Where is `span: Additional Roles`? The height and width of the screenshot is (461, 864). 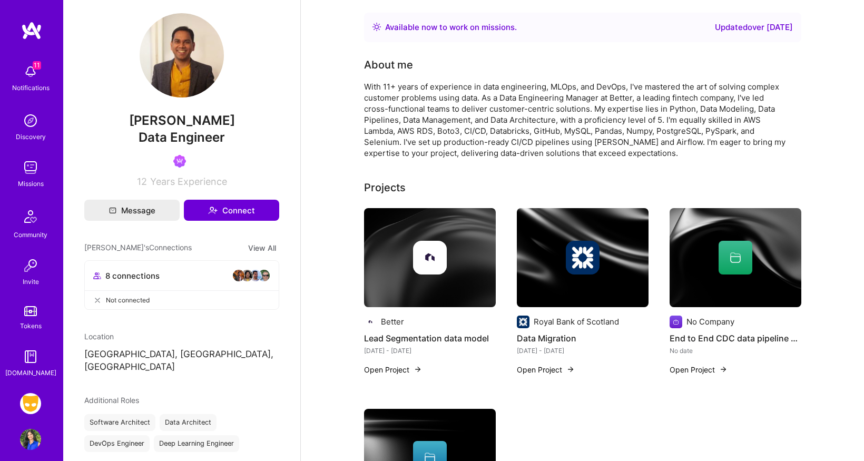 span: Additional Roles is located at coordinates (112, 400).